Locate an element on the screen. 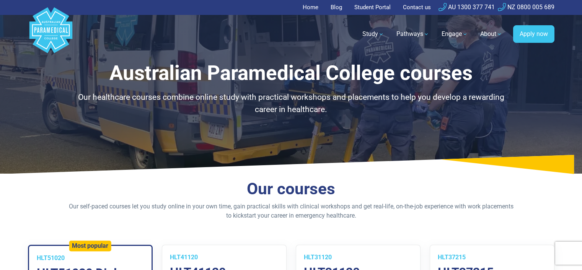 This screenshot has height=270, width=582. p: Our self-paced courses let you study online in your own time, gain practical skills with clinical... is located at coordinates (291, 211).